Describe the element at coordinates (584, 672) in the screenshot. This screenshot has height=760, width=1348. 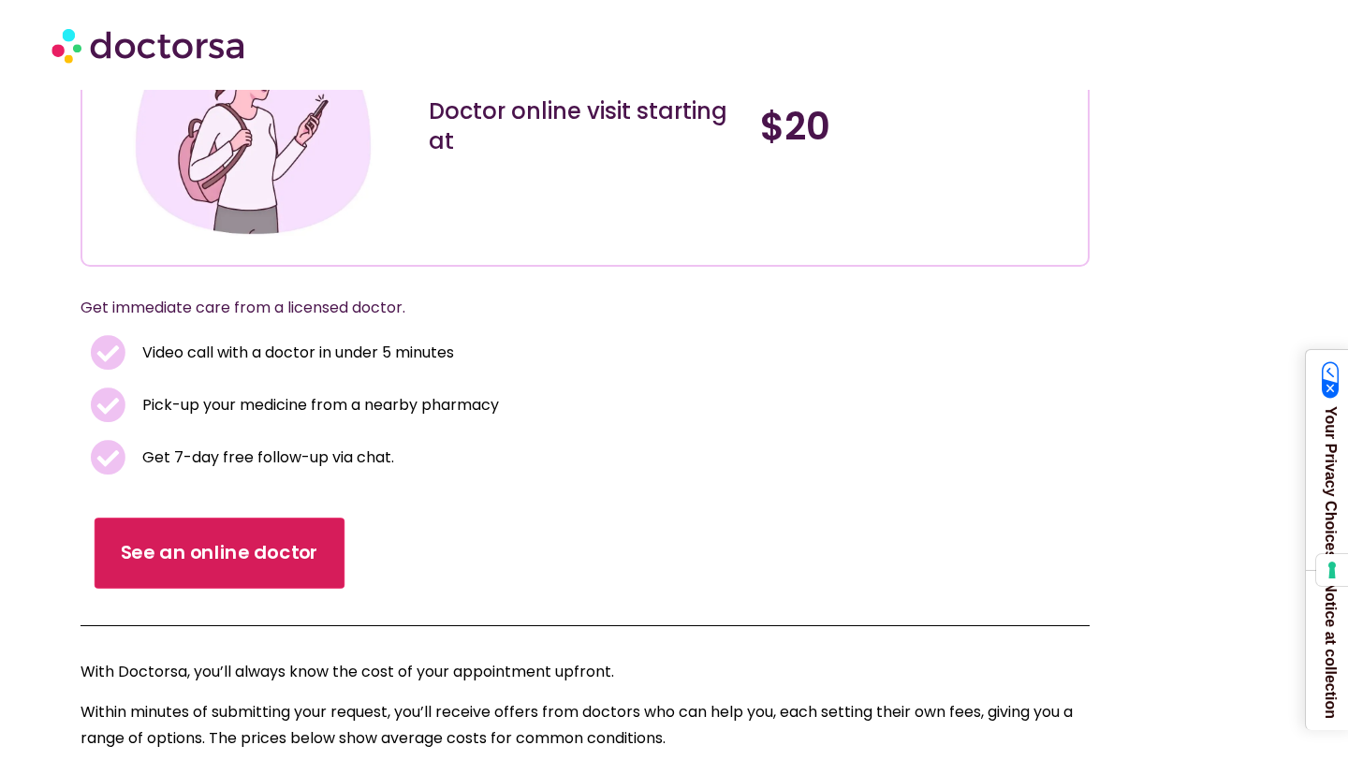
I see `p: With Doctorsa, you’ll always know the cost of your appointment upfront.` at that location.